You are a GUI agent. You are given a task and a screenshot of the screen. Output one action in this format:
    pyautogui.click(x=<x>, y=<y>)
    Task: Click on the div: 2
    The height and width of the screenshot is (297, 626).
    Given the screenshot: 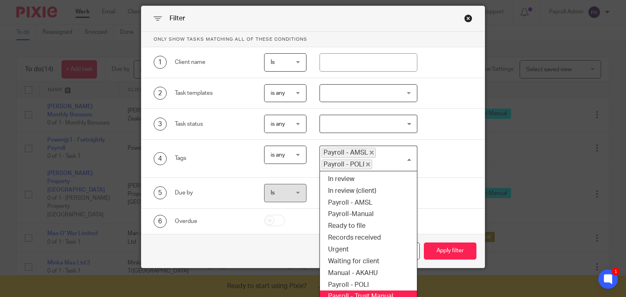 What is the action you would take?
    pyautogui.click(x=160, y=93)
    